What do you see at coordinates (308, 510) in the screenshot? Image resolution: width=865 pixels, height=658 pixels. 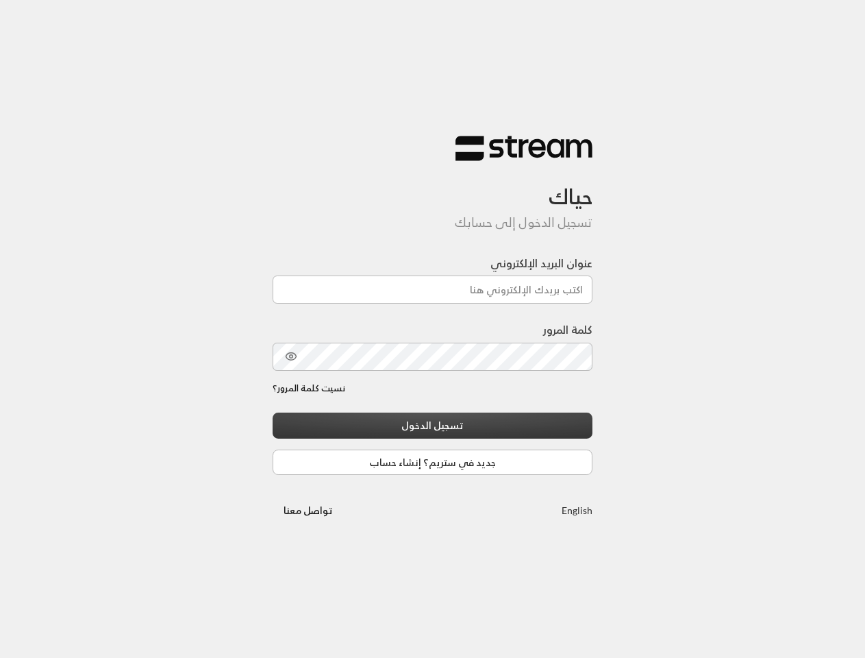 I see `button: تواصل معنا` at bounding box center [308, 510].